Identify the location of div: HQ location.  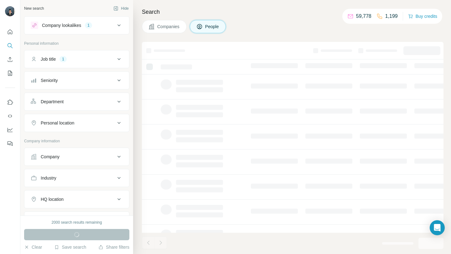
(52, 199).